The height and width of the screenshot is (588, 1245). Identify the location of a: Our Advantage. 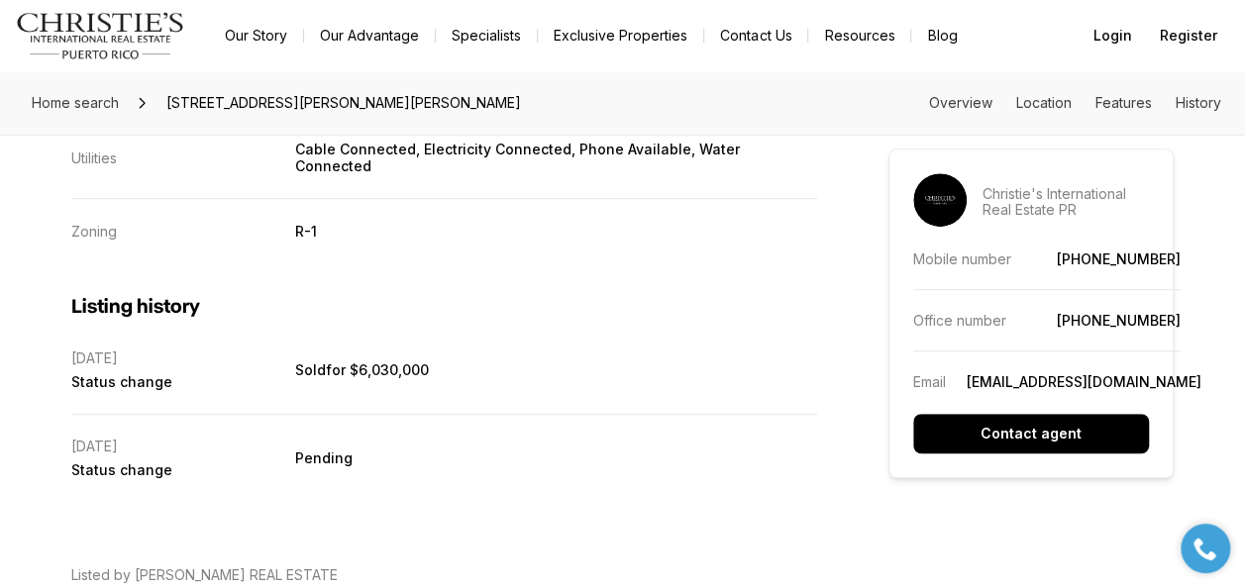
(369, 36).